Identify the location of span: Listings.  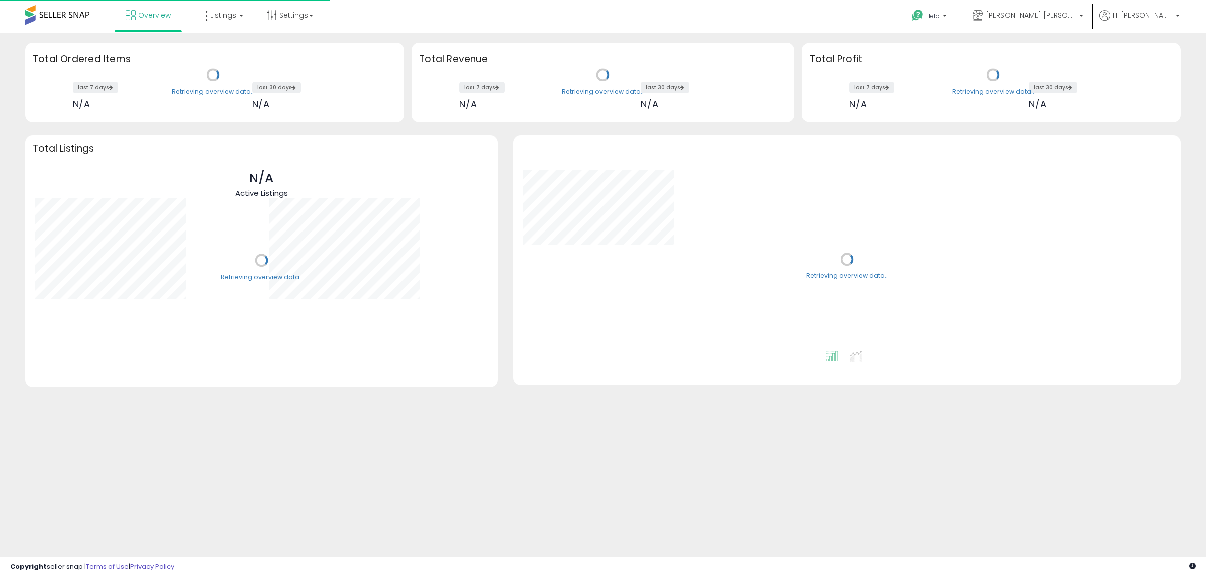
(223, 15).